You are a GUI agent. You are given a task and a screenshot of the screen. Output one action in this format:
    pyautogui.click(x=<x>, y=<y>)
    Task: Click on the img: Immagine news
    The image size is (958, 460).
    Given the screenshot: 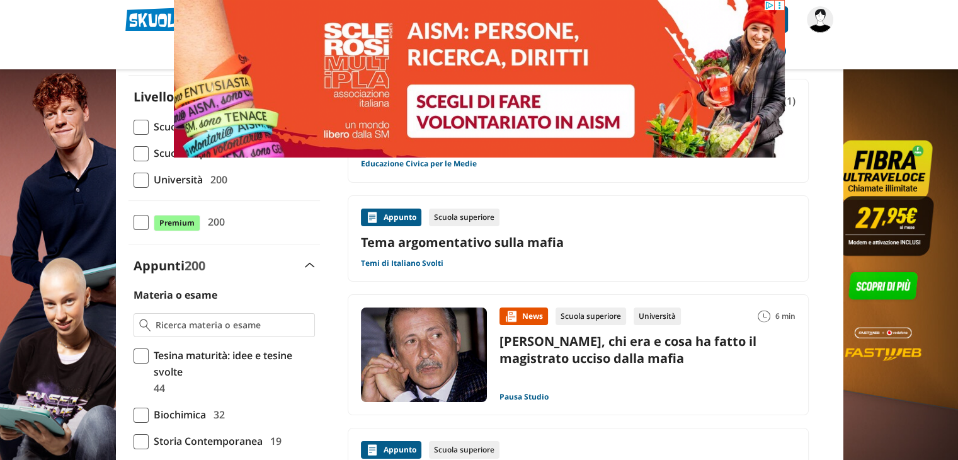 What is the action you would take?
    pyautogui.click(x=424, y=355)
    